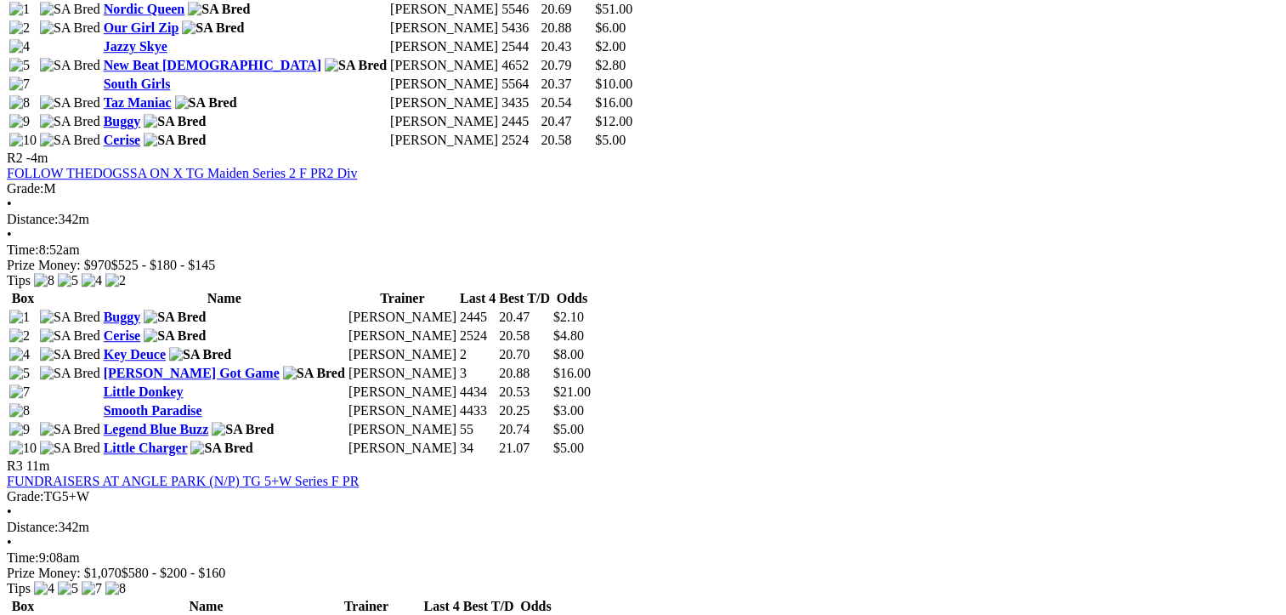 This screenshot has height=615, width=1286. I want to click on a: FUNDRAISERS AT ANGLE PARK (N/P) TG 5+W Series F PR, so click(183, 480).